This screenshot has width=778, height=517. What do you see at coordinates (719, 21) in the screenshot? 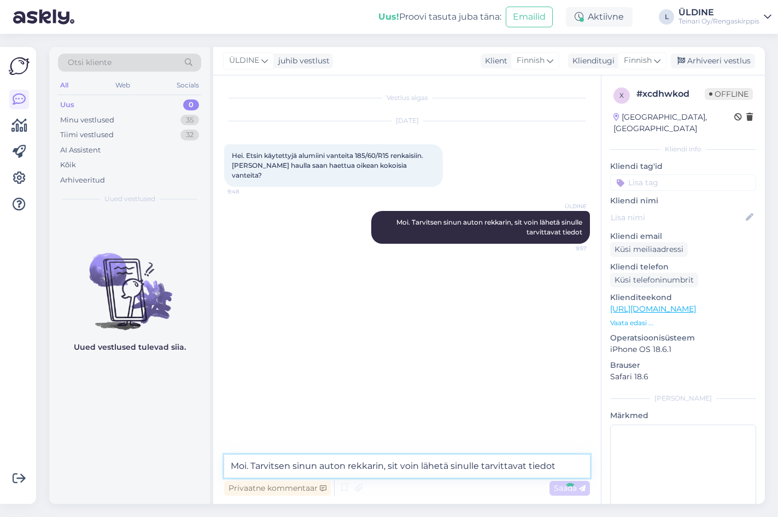
I see `div: Teinari Oy/Rengaskirppis` at bounding box center [719, 21].